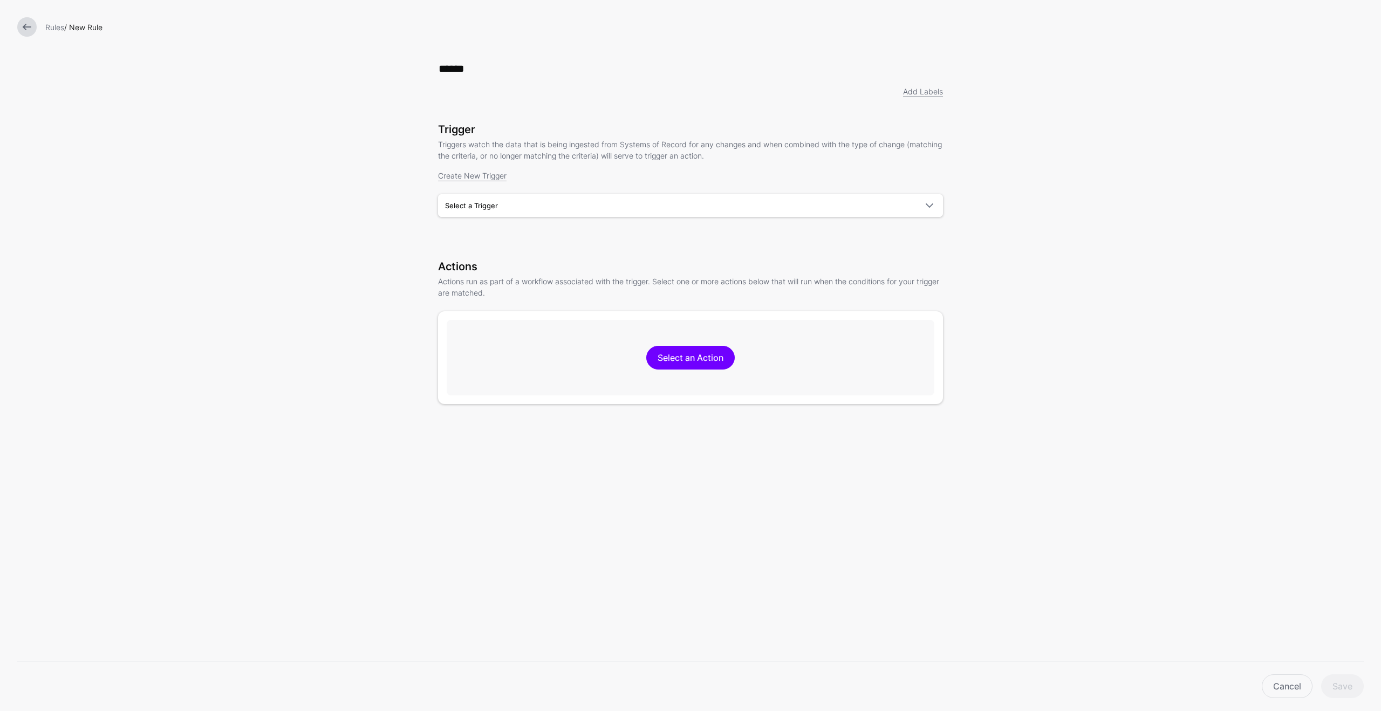  I want to click on a: Select an Action, so click(690, 358).